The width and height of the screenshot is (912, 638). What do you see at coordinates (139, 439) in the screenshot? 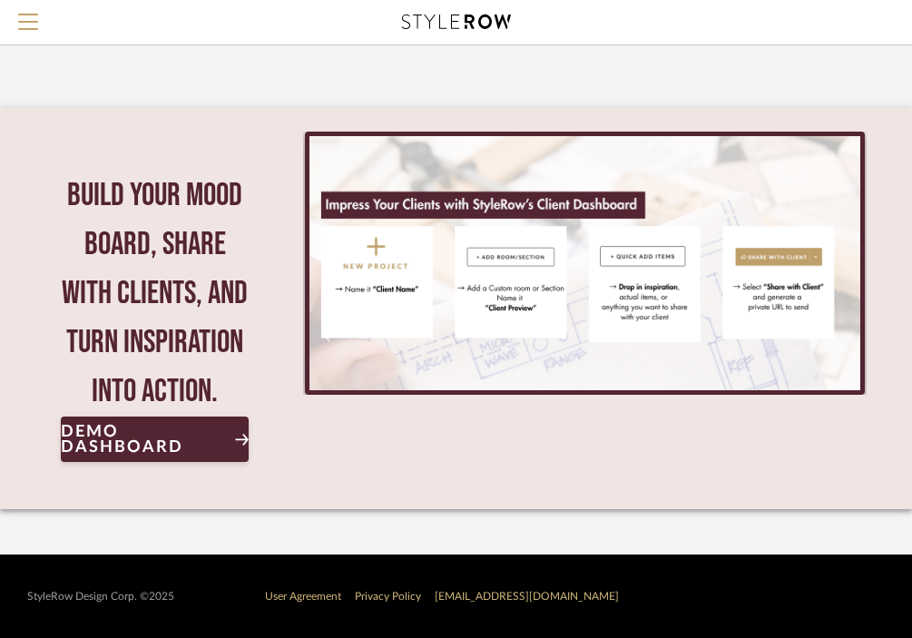
I see `span: Demo Dashboard` at bounding box center [139, 439].